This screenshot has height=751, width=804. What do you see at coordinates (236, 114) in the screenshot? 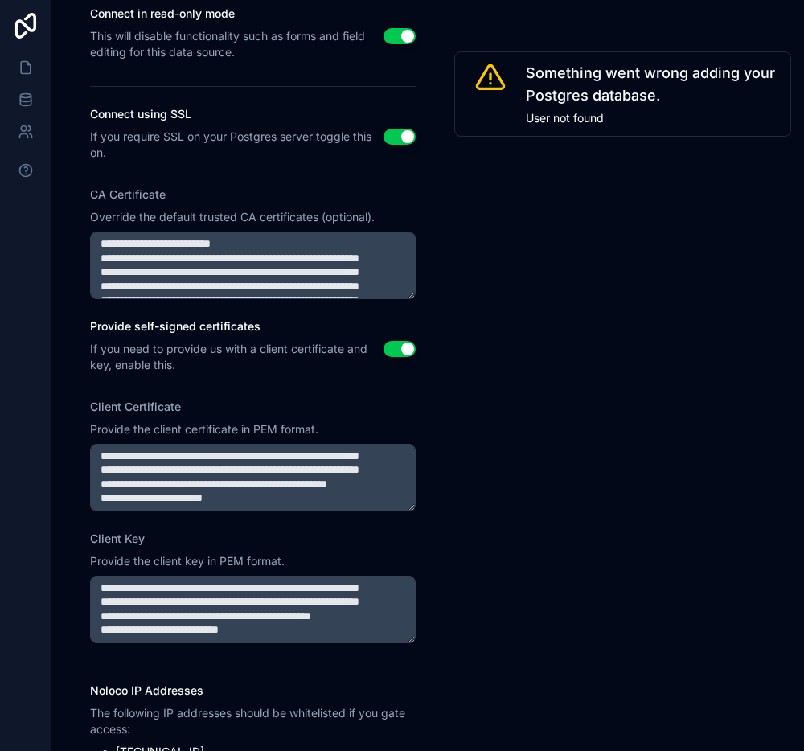
I see `label: Connect using SSL` at bounding box center [236, 114].